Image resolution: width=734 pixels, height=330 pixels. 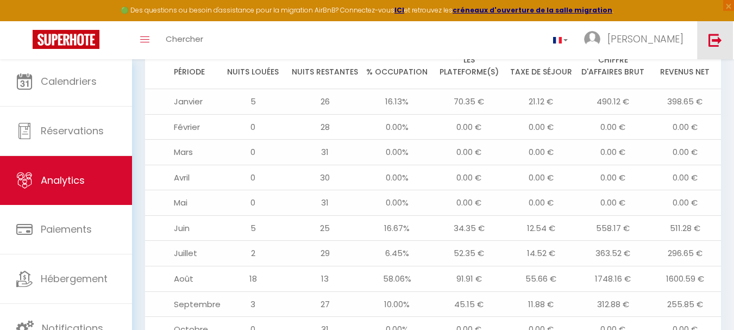 I want to click on td: Juillet, so click(x=181, y=253).